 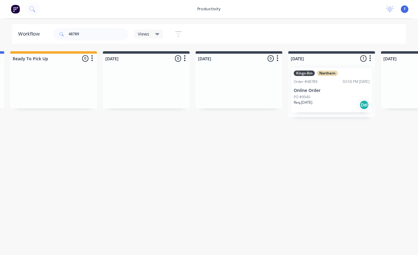 I want to click on img: Factory, so click(x=15, y=9).